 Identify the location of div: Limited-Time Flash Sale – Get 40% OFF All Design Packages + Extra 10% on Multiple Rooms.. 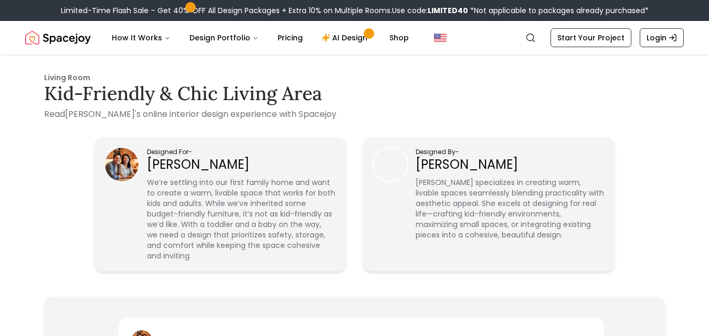
(355, 10).